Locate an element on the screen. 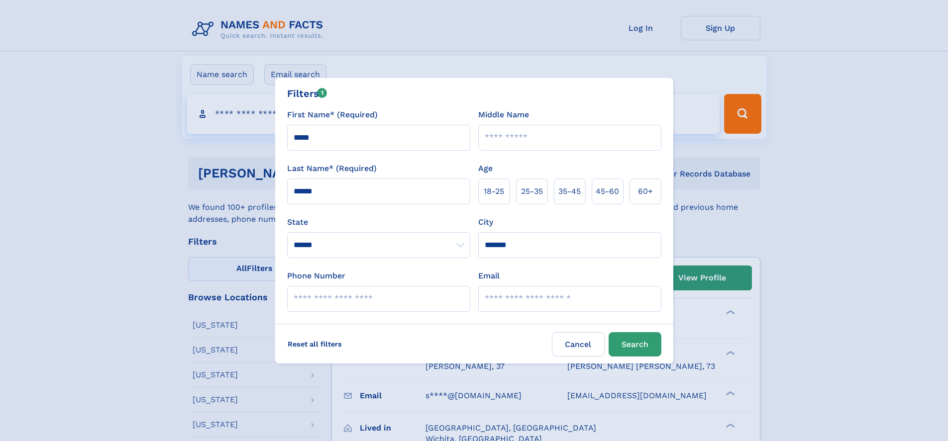 The image size is (948, 441). label: State is located at coordinates (379, 222).